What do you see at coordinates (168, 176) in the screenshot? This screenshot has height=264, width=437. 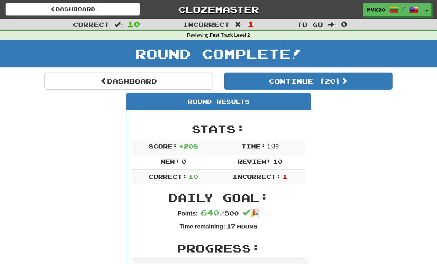 I see `span: Correct:` at bounding box center [168, 176].